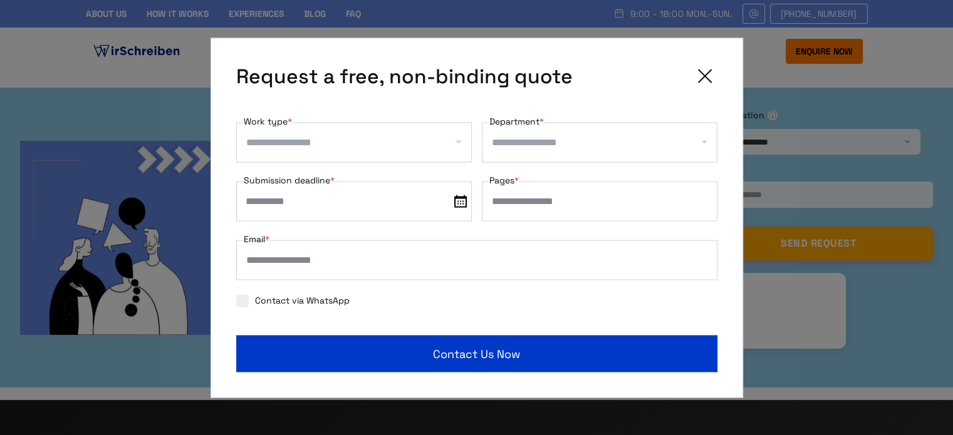 This screenshot has width=953, height=435. I want to click on font: Submission deadline, so click(287, 180).